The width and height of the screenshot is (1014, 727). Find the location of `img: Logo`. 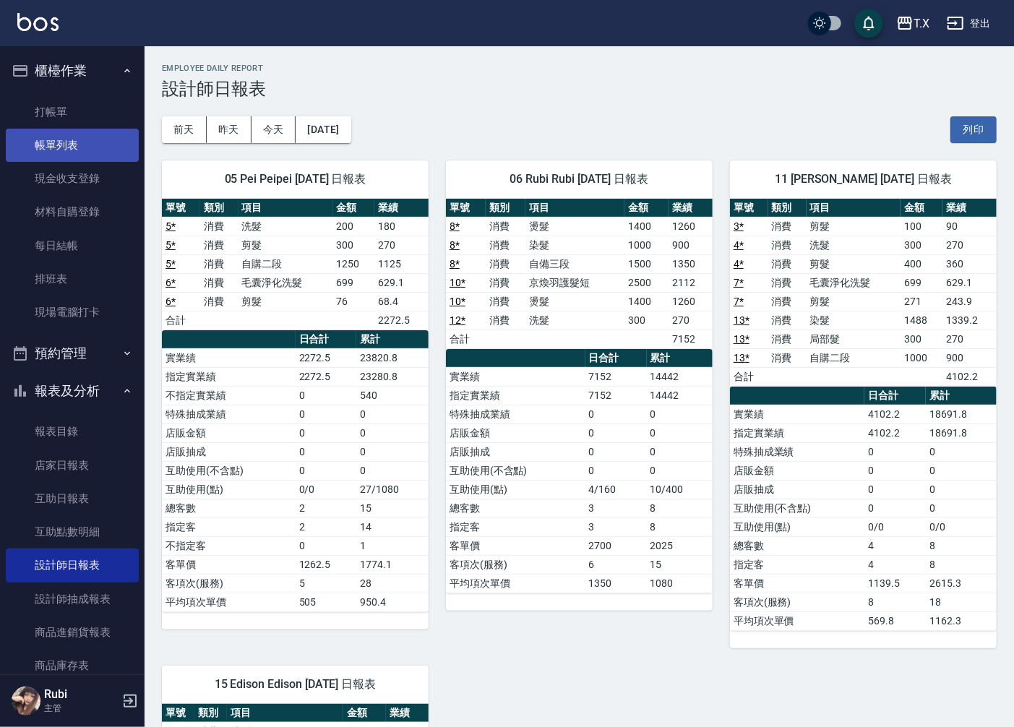

img: Logo is located at coordinates (38, 22).